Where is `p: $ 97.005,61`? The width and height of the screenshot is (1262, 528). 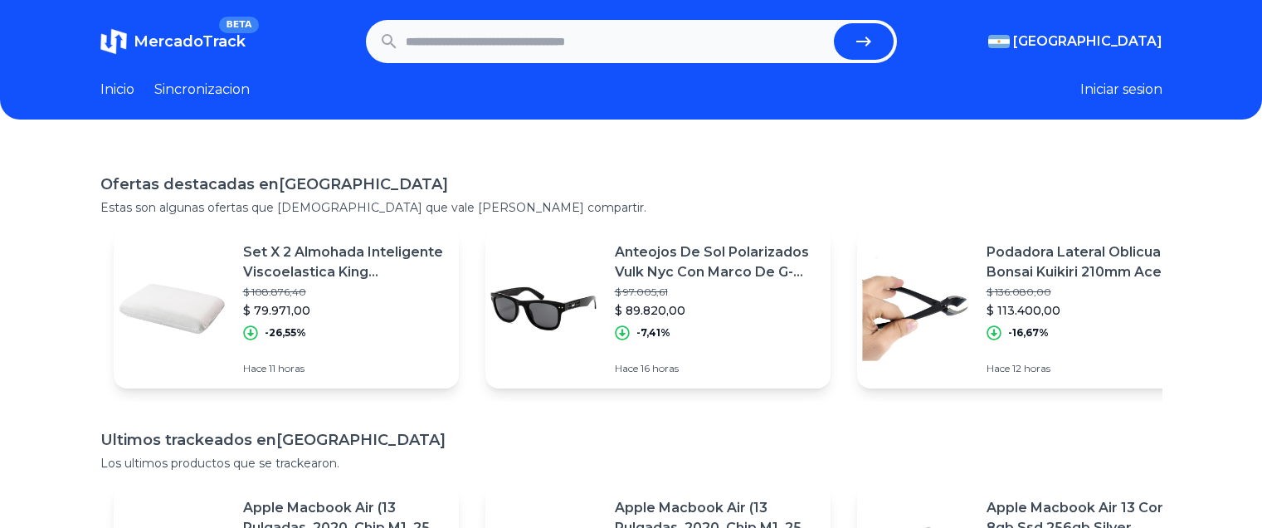
p: $ 97.005,61 is located at coordinates (716, 292).